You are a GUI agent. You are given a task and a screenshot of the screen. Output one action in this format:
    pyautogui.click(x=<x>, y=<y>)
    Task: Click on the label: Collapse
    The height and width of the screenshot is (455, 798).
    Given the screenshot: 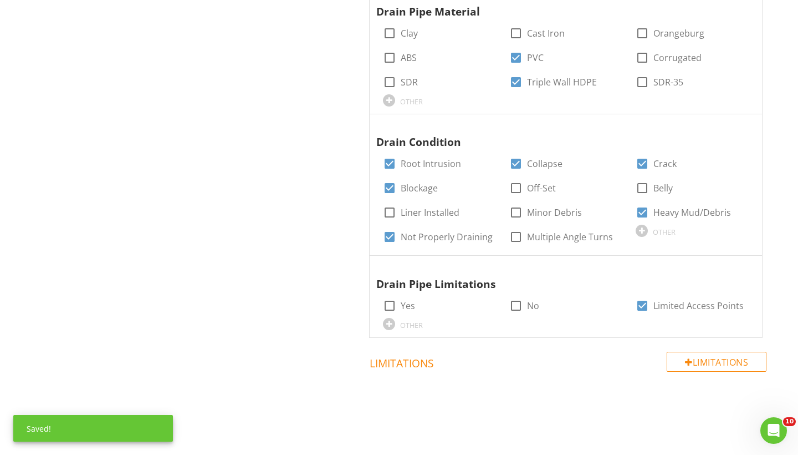 What is the action you would take?
    pyautogui.click(x=545, y=164)
    